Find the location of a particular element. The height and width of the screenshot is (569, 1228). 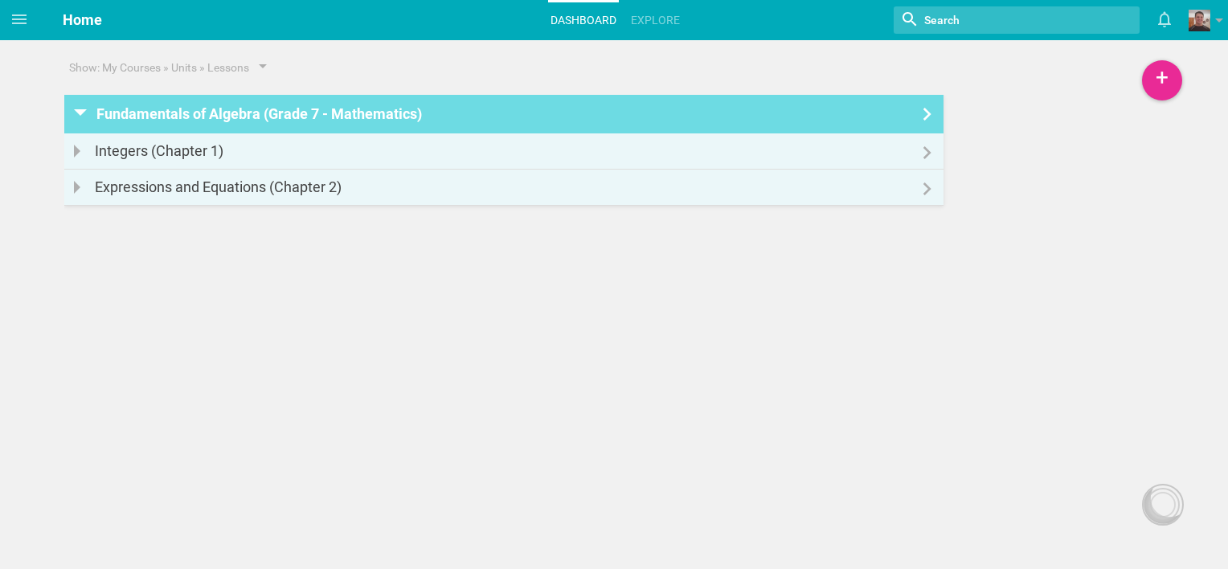

div: Fundamentals of Algebra (Grade 7 - Mathematics) is located at coordinates (264, 114).